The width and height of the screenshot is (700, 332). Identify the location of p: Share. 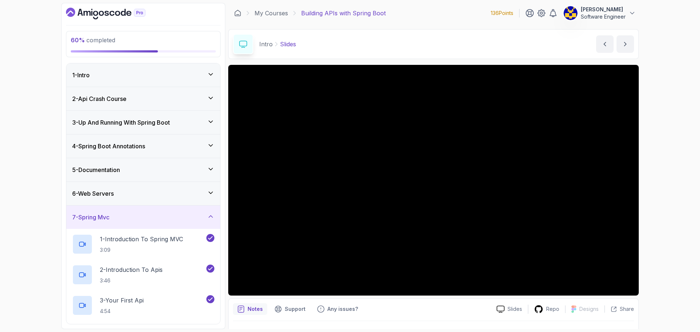
(627, 309).